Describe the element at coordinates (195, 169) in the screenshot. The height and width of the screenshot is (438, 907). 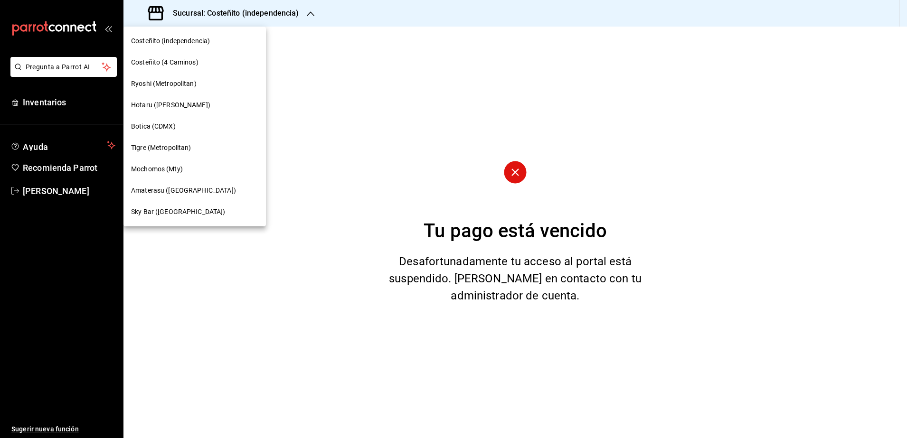
I see `div: Mochomos (Mty)` at that location.